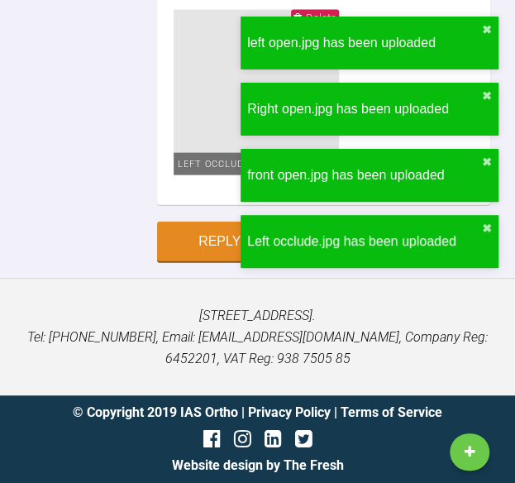  What do you see at coordinates (257, 413) in the screenshot?
I see `div: © Copyright 2019 IAS Ortho | |` at bounding box center [257, 413].